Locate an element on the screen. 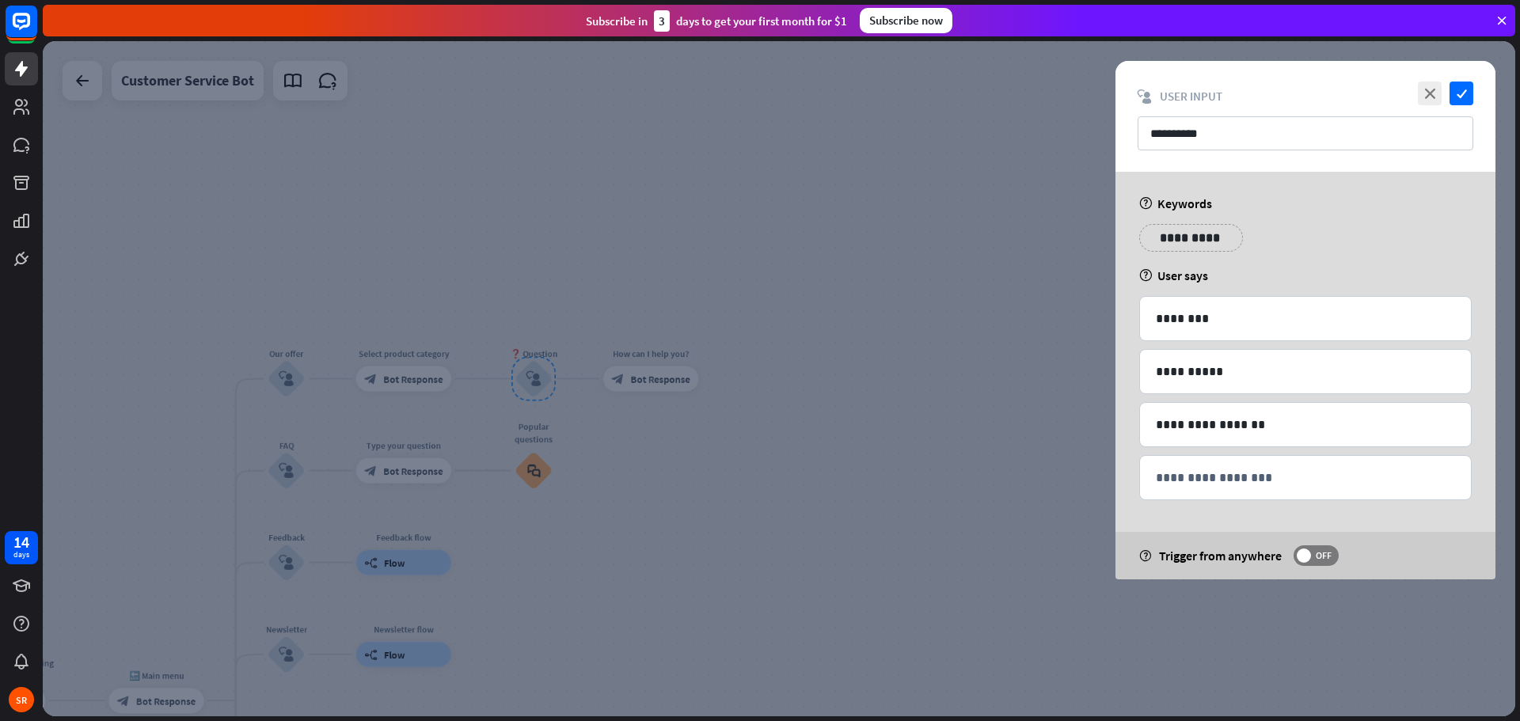  i: block_user_input is located at coordinates (1145, 97).